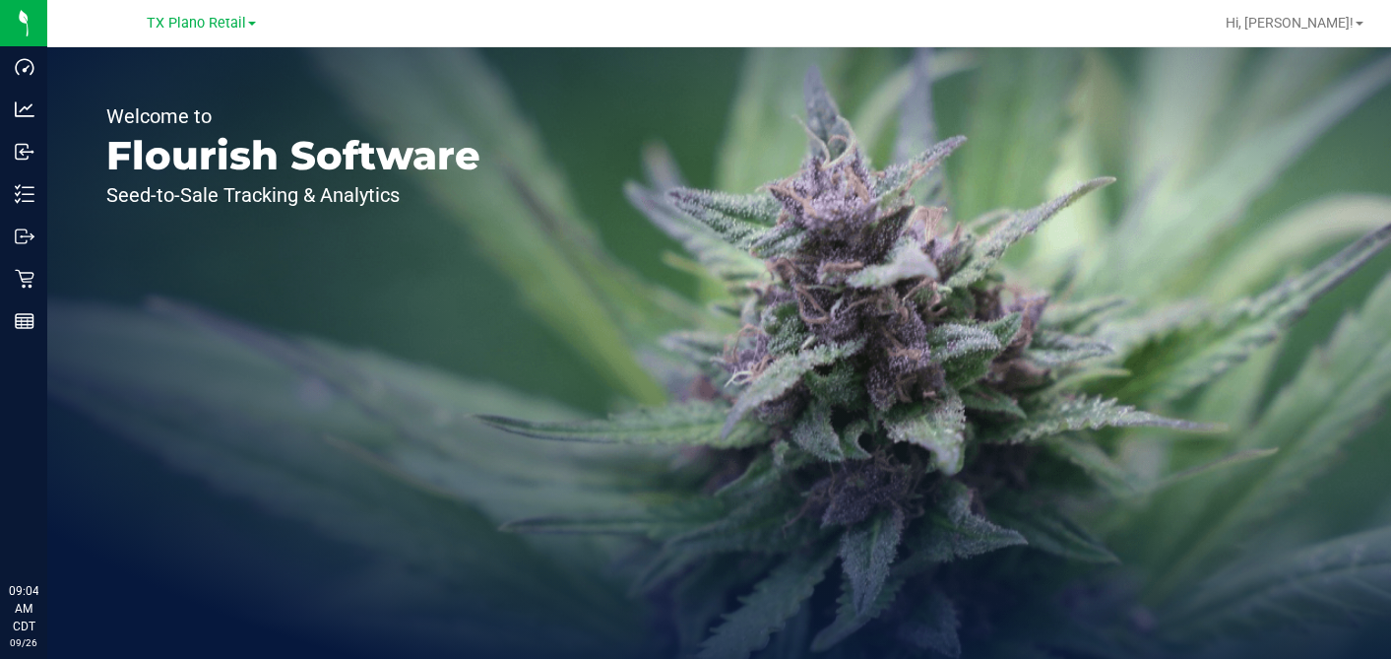  I want to click on inline-svg: Outbound, so click(25, 236).